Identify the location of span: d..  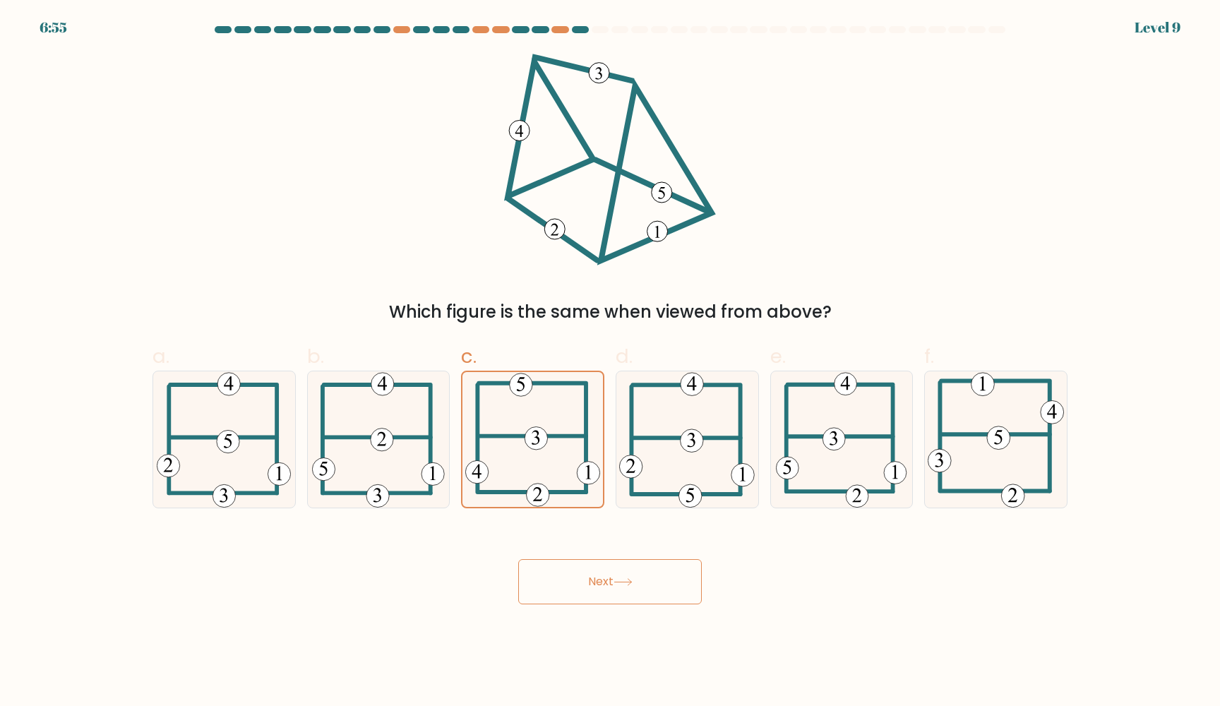
(624, 356).